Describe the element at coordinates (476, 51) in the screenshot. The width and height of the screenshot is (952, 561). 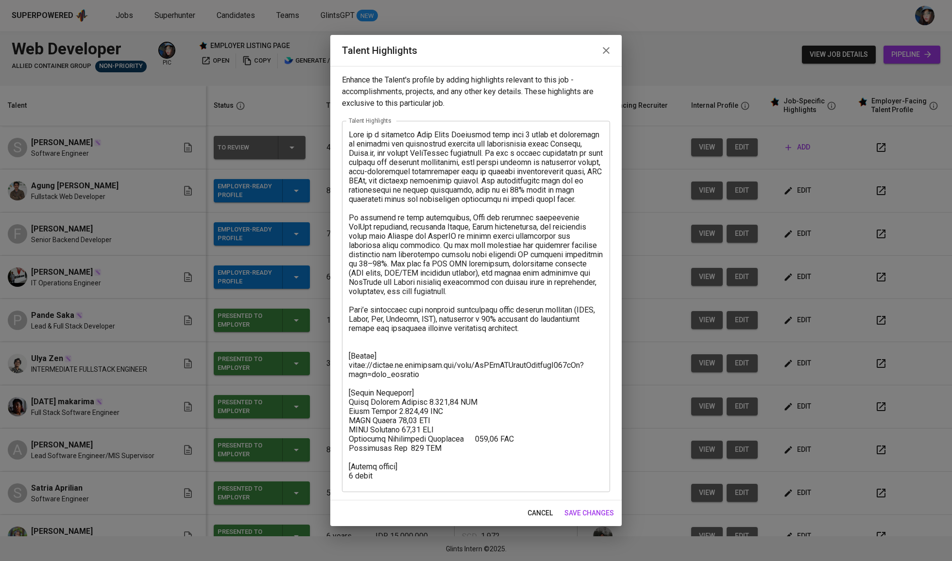
I see `h2: Talent Highlights` at that location.